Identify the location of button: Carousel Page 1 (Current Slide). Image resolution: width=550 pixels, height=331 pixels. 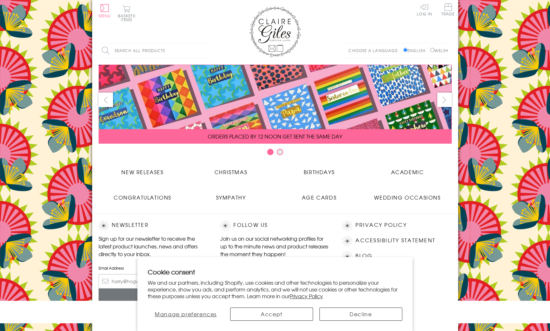
(270, 152).